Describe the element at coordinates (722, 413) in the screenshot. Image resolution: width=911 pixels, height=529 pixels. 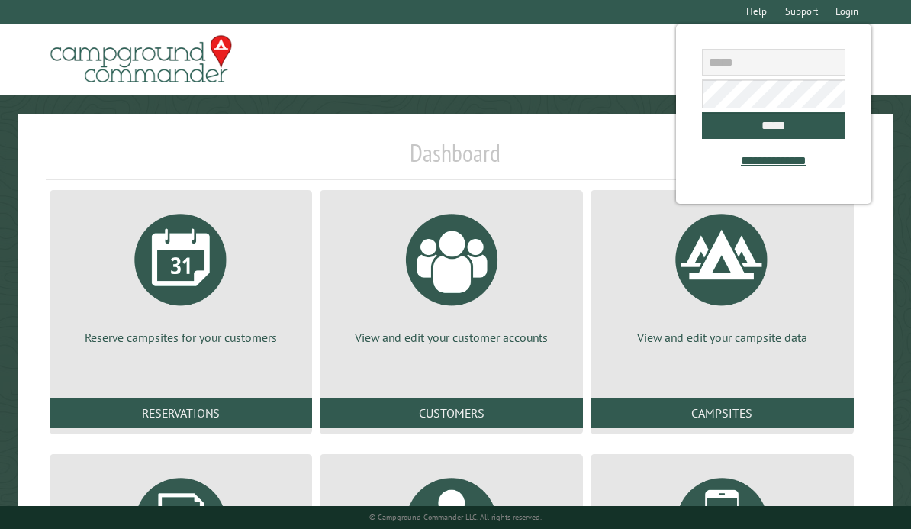
I see `a: Campsites` at that location.